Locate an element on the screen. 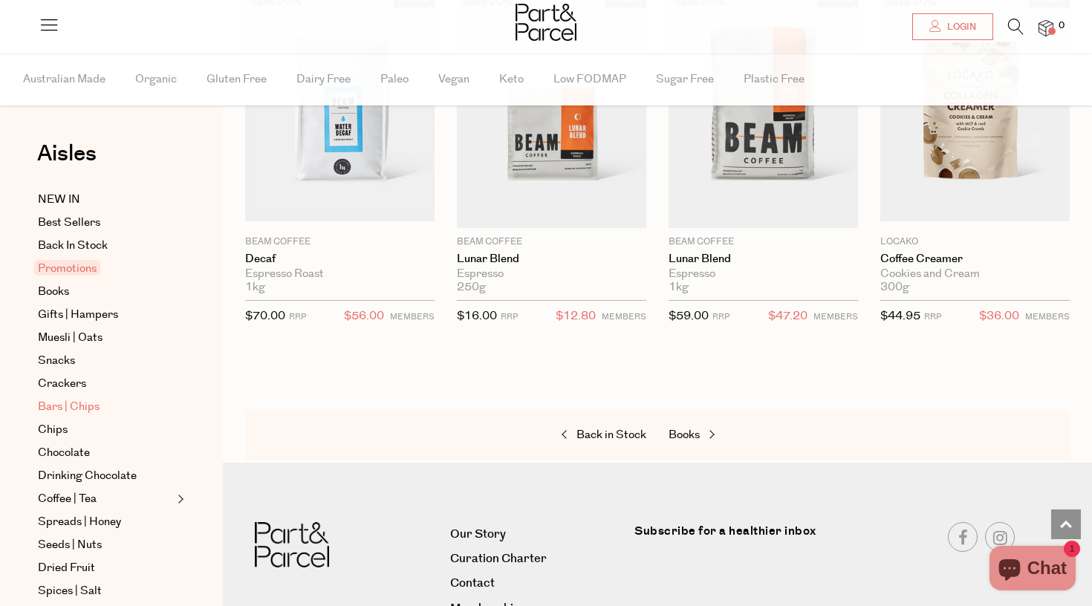 The width and height of the screenshot is (1092, 606). div: Espresso Roast is located at coordinates (339, 274).